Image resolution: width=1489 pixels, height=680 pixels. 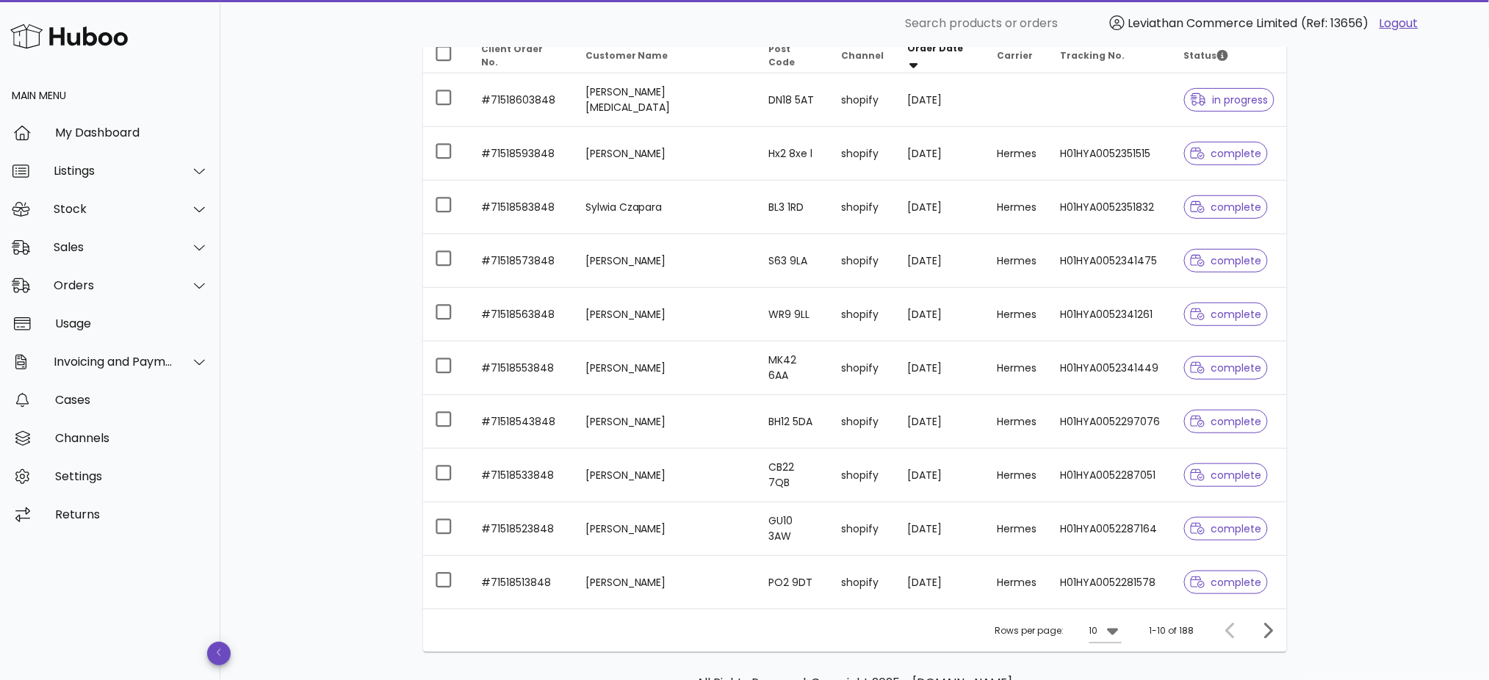 What do you see at coordinates (1207, 55) in the screenshot?
I see `span: Status` at bounding box center [1207, 55].